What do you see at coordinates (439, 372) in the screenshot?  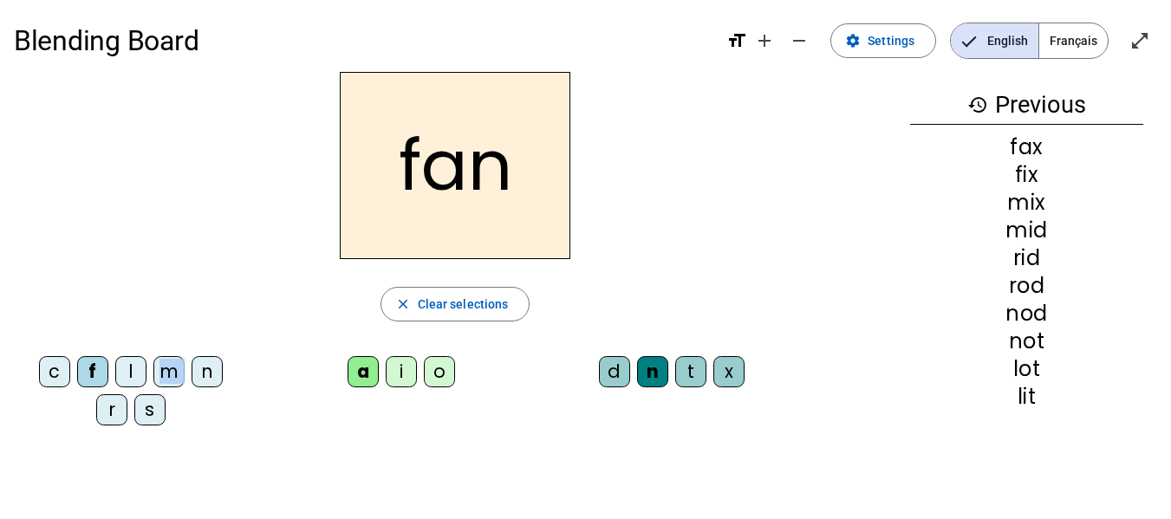 I see `div: o` at bounding box center [439, 372].